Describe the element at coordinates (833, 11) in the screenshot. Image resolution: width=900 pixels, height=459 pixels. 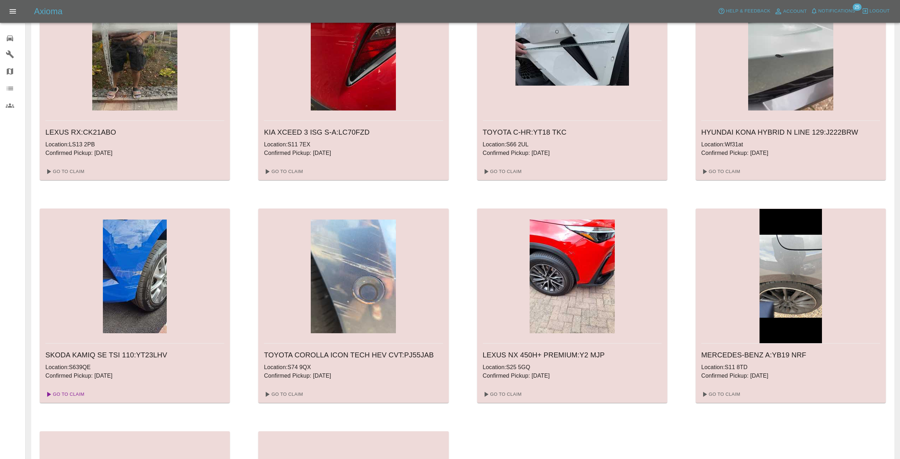
I see `button: Notifications` at that location.